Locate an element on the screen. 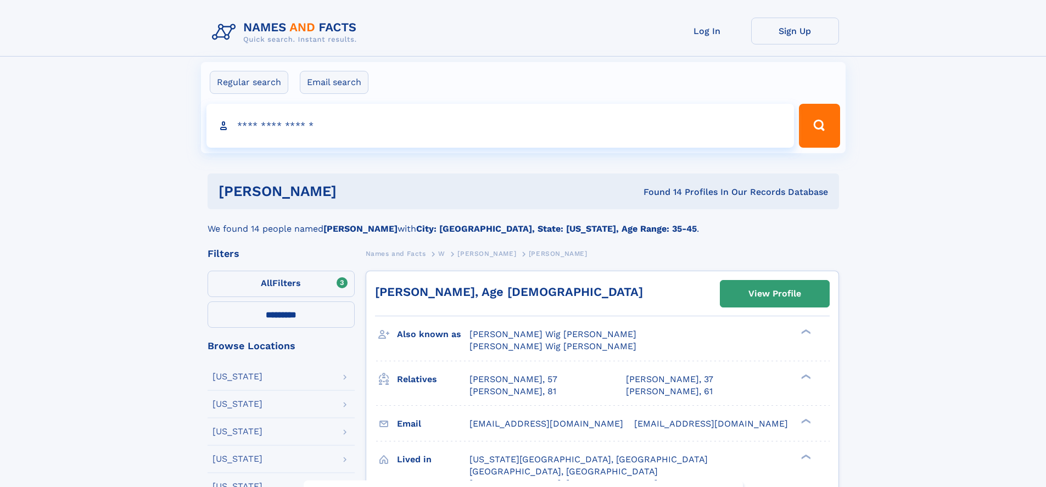  h3: Also known as is located at coordinates (433, 334).